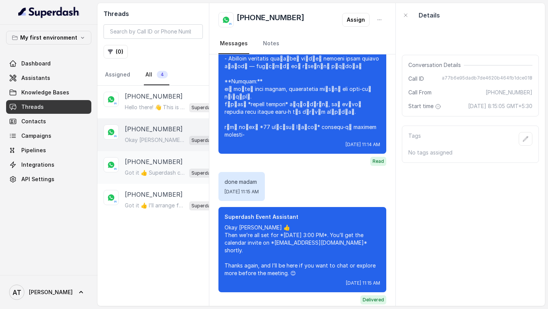 The width and height of the screenshot is (548, 309). What do you see at coordinates (430, 15) in the screenshot?
I see `p: Details` at bounding box center [430, 15].